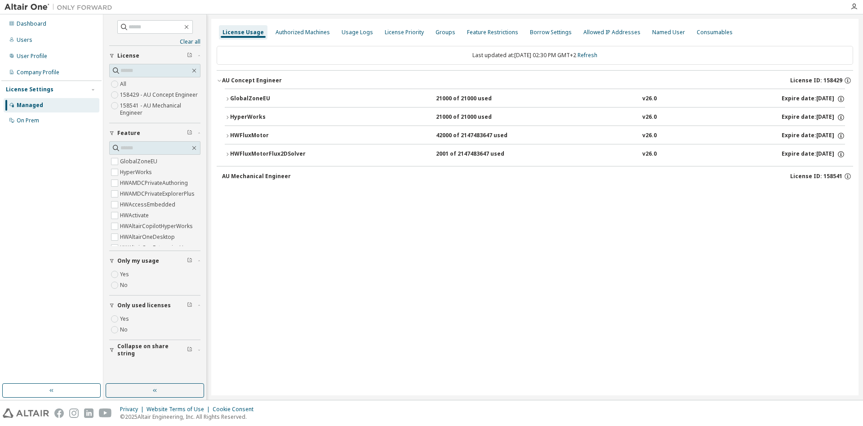 Image resolution: width=863 pixels, height=426 pixels. Describe the element at coordinates (158, 194) in the screenshot. I see `label: HWAMDCPrivateExplorerPlus` at that location.